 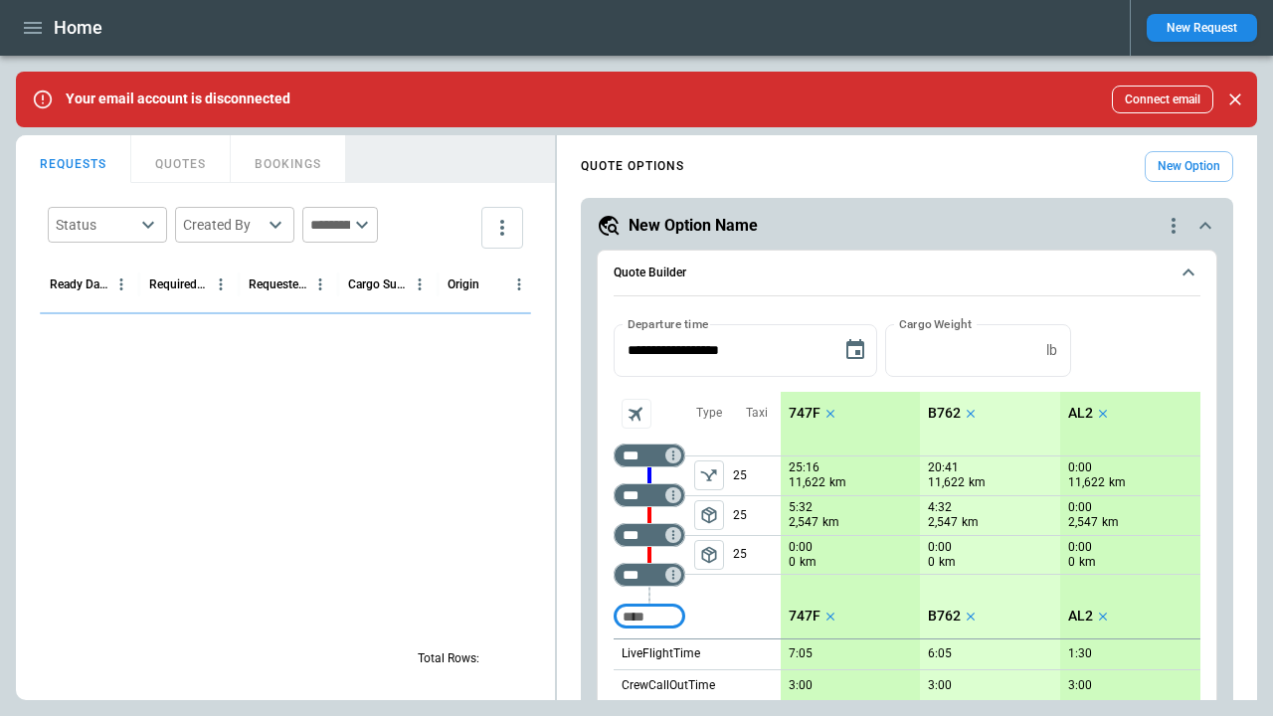 What do you see at coordinates (943, 467) in the screenshot?
I see `p: 20:41` at bounding box center [943, 467].